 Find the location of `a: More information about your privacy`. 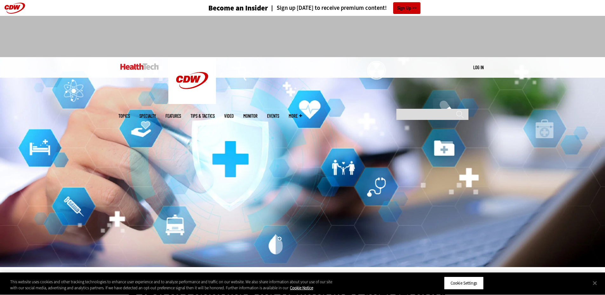

a: More information about your privacy is located at coordinates (301, 288).